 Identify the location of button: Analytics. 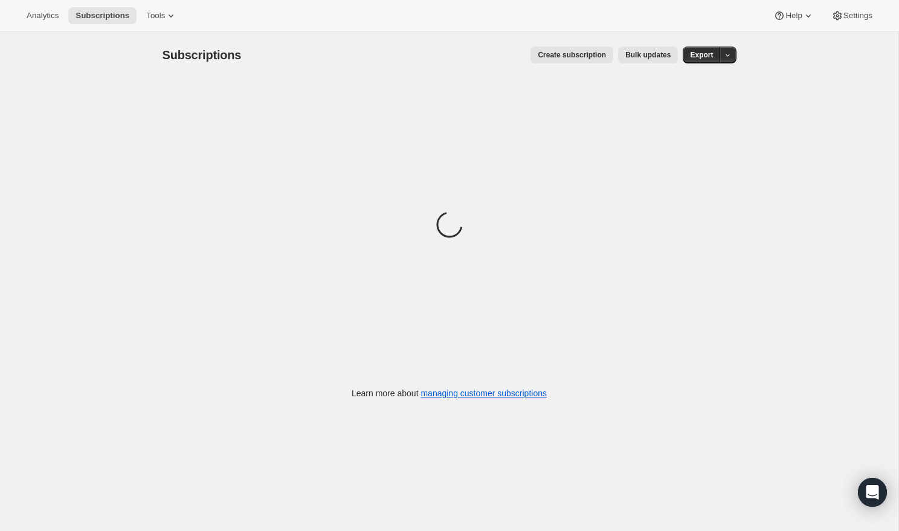
(42, 16).